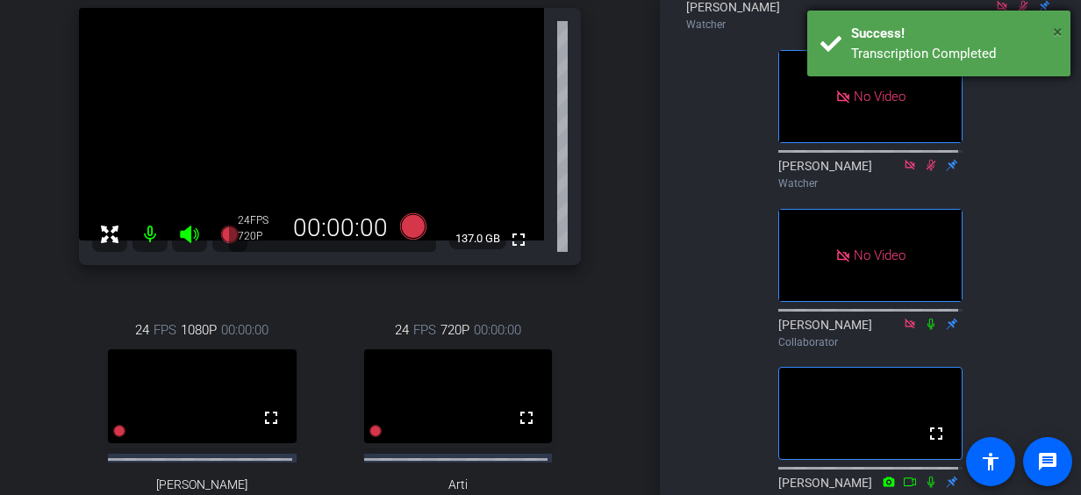 The height and width of the screenshot is (495, 1081). I want to click on mat-icon: accessibility, so click(991, 462).